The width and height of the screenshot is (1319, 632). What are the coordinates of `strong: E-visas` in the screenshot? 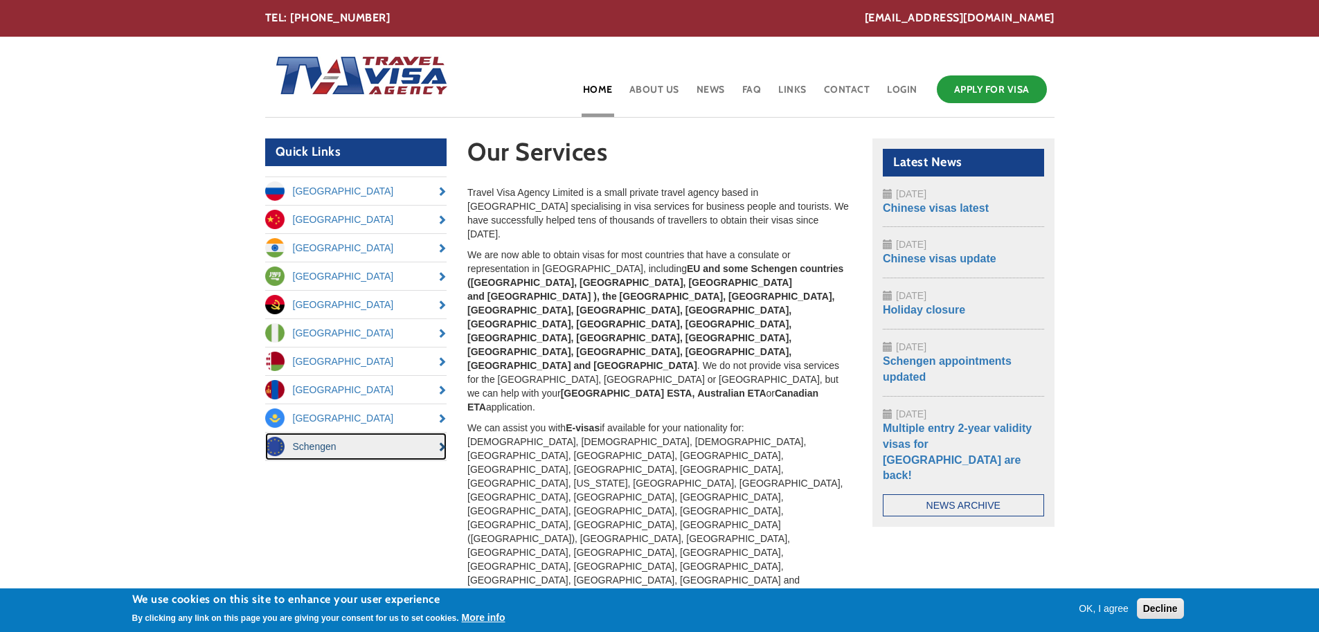 It's located at (582, 428).